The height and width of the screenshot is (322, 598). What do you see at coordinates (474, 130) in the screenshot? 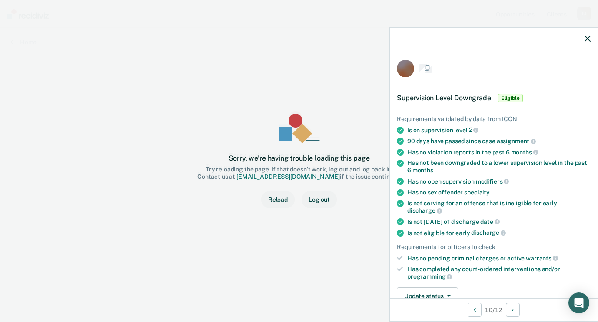
I see `span: 2` at bounding box center [474, 130].